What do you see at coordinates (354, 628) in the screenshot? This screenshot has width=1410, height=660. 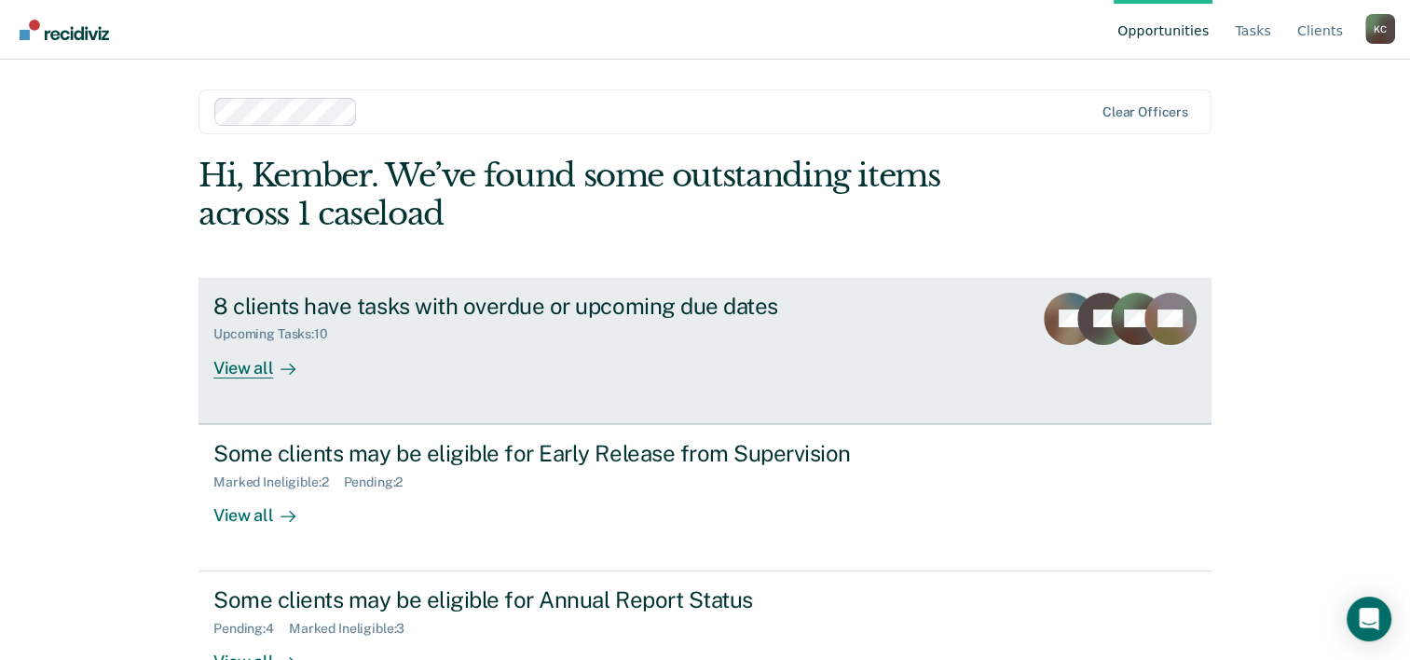 I see `div: Marked Ineligible : 3` at bounding box center [354, 628].